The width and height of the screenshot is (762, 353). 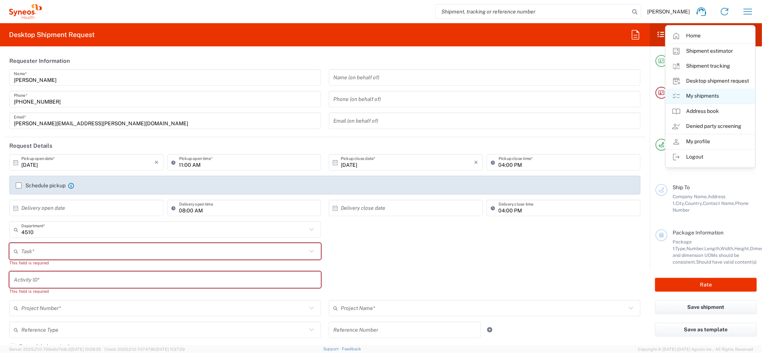 I want to click on span: Client: 2025.21.0-7d7479b, so click(x=144, y=349).